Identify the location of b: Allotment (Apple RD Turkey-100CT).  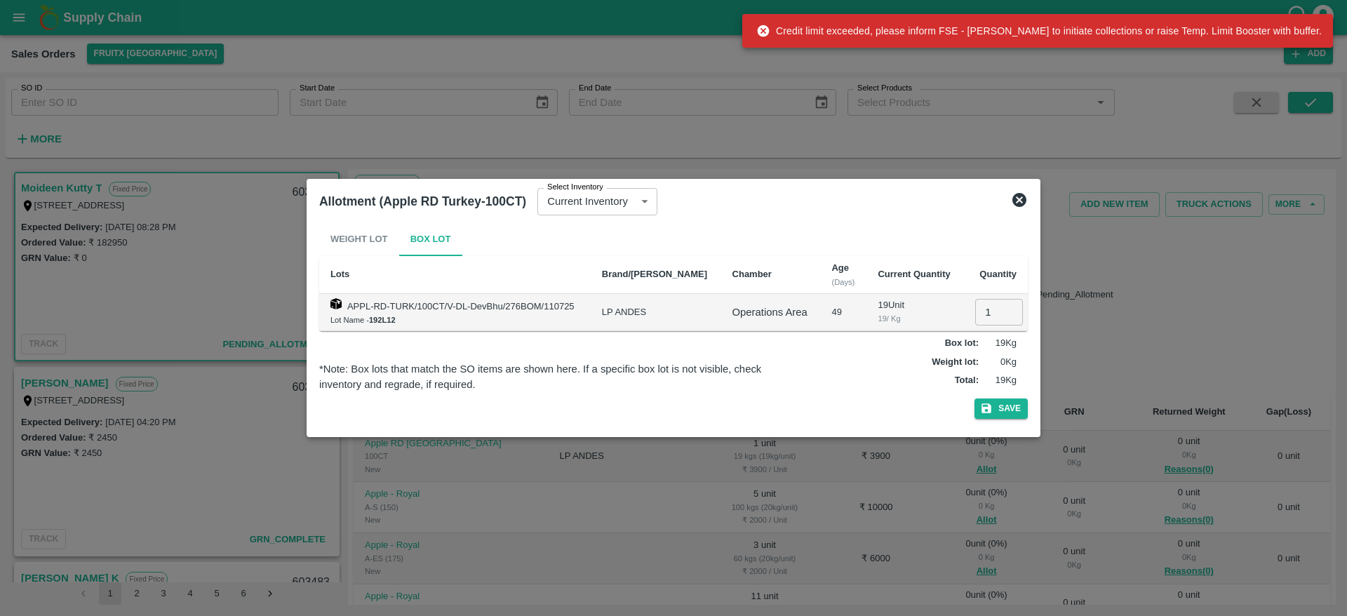
(422, 201).